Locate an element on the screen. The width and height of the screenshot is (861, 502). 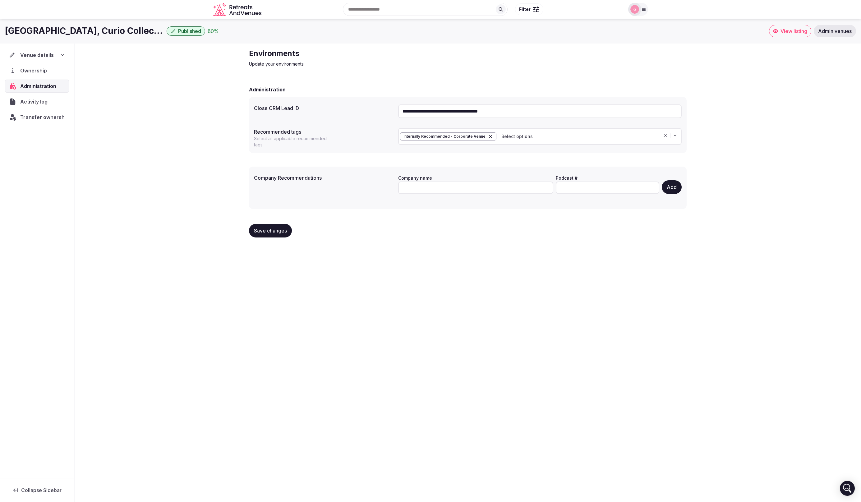
button: Published is located at coordinates (186, 31).